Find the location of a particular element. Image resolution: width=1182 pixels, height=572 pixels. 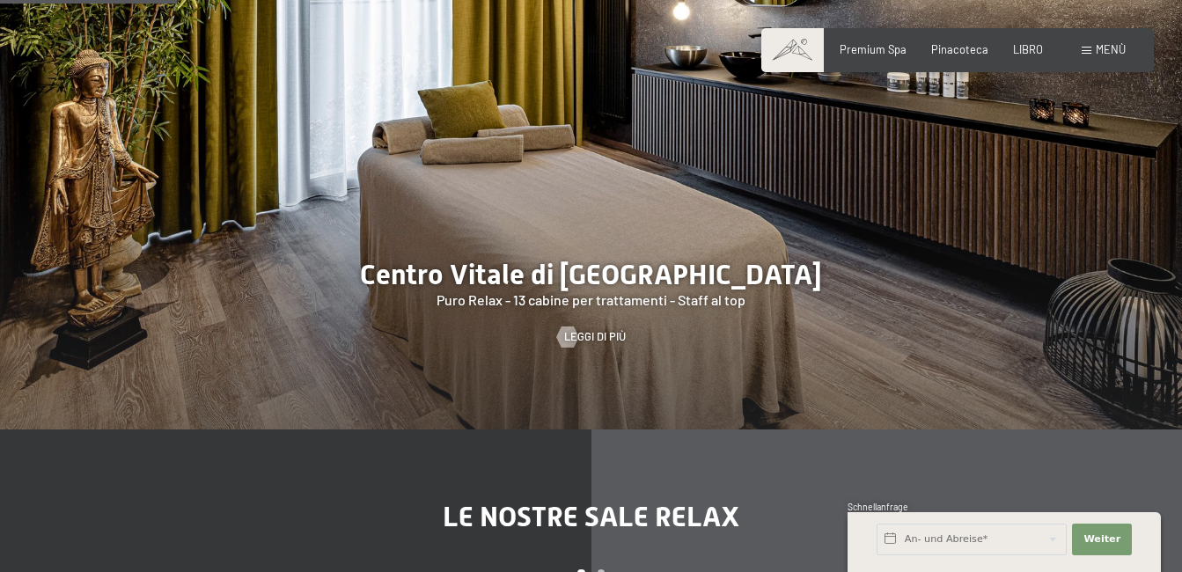

span: LIBRO is located at coordinates (1028, 49).